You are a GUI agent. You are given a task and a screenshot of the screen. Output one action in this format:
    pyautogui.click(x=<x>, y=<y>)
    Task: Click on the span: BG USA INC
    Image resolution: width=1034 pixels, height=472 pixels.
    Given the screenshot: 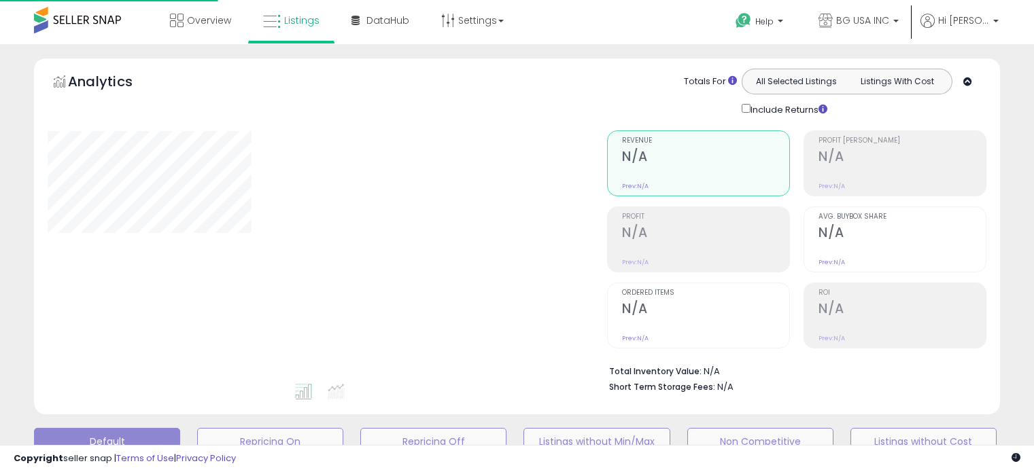 What is the action you would take?
    pyautogui.click(x=862, y=20)
    